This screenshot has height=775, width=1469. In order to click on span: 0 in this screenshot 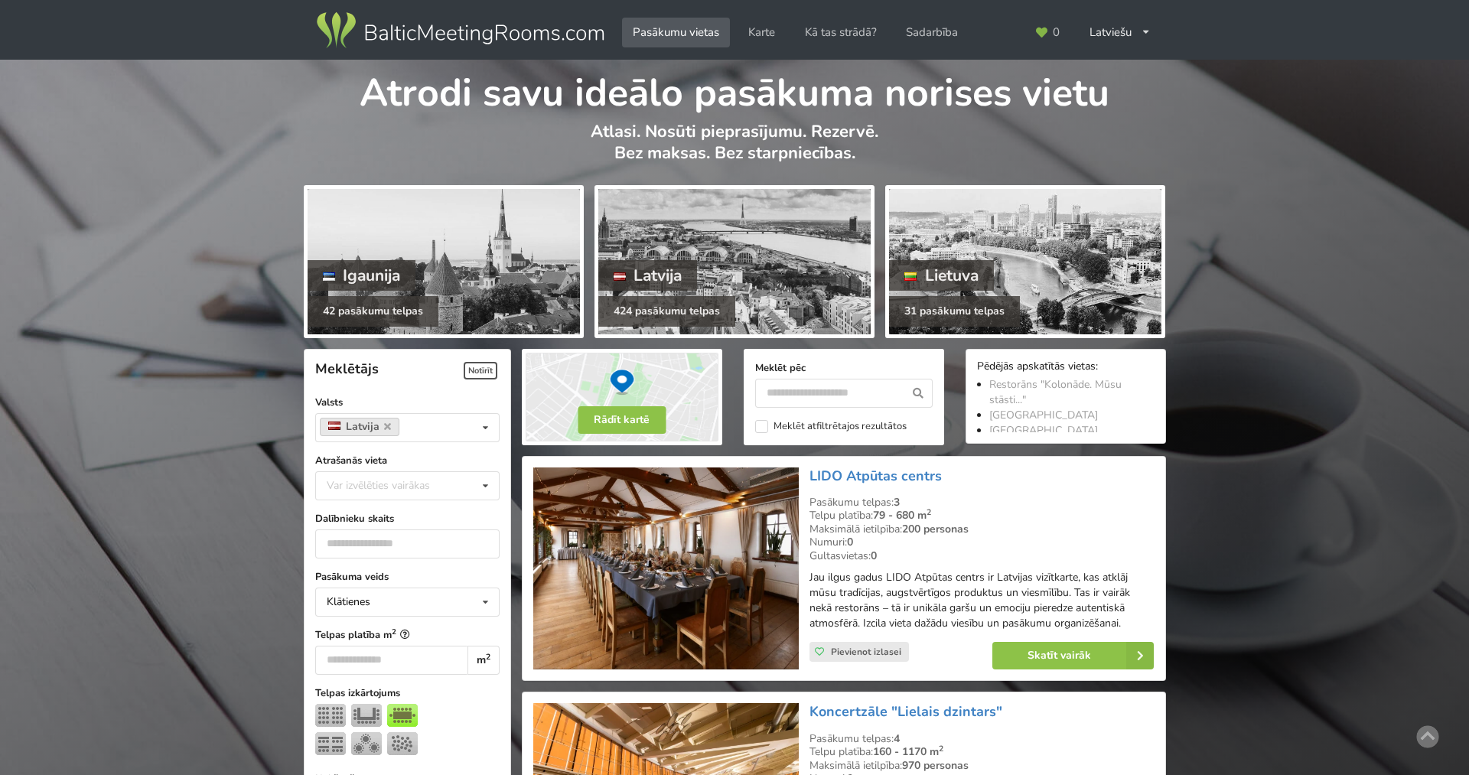, I will do `click(1056, 32)`.